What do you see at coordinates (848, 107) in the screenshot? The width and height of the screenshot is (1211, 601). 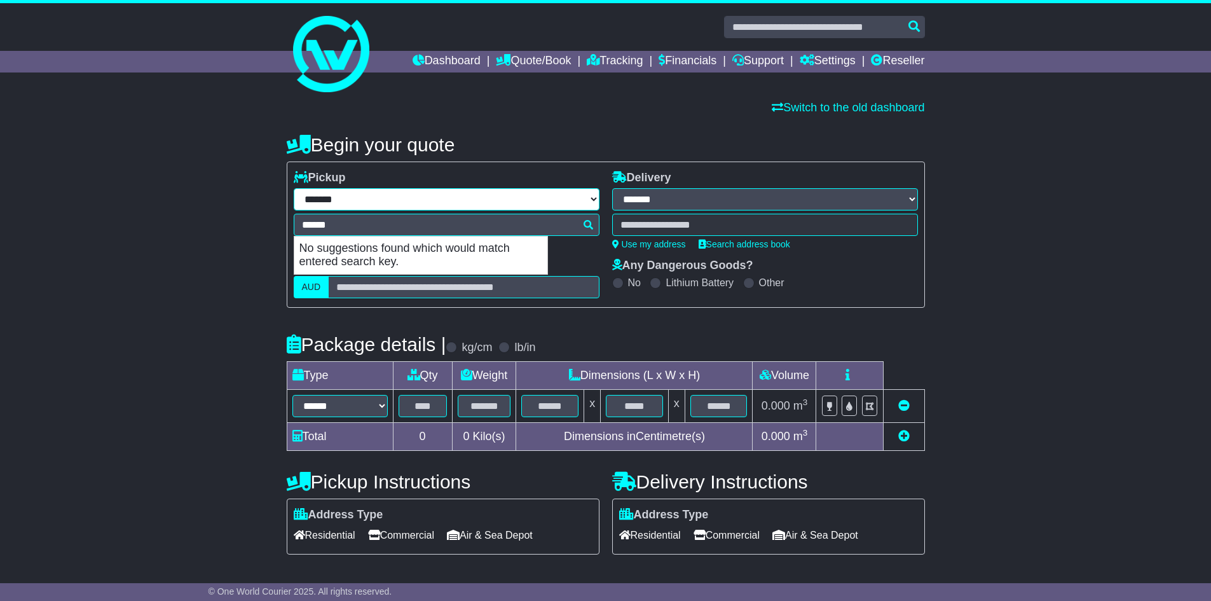 I see `a: Switch to the old dashboard` at bounding box center [848, 107].